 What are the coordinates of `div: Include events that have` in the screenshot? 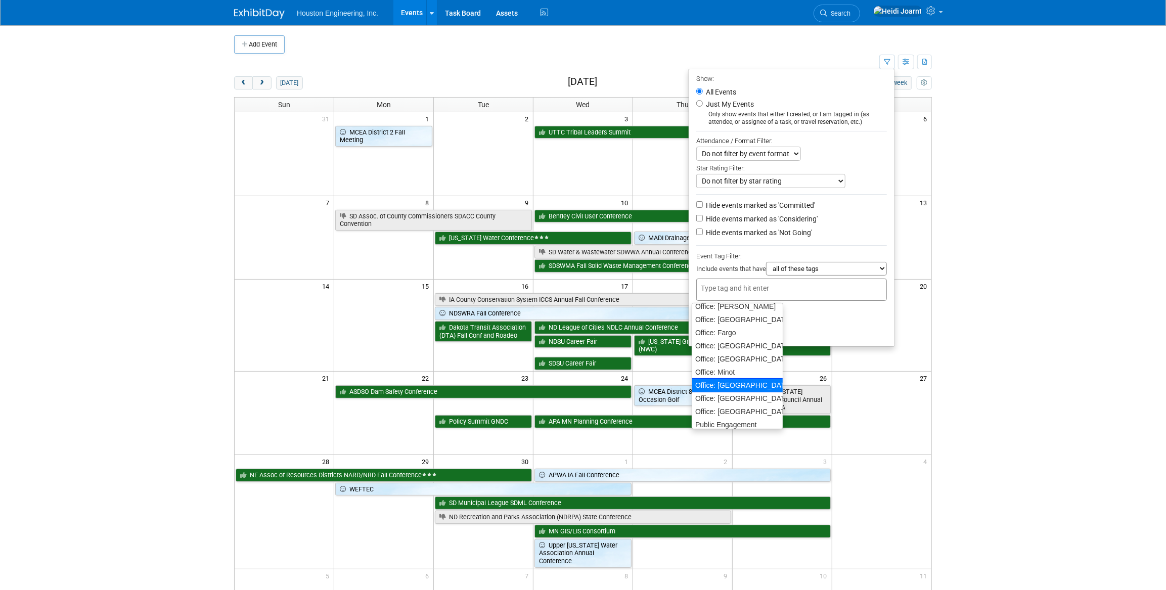 It's located at (791, 270).